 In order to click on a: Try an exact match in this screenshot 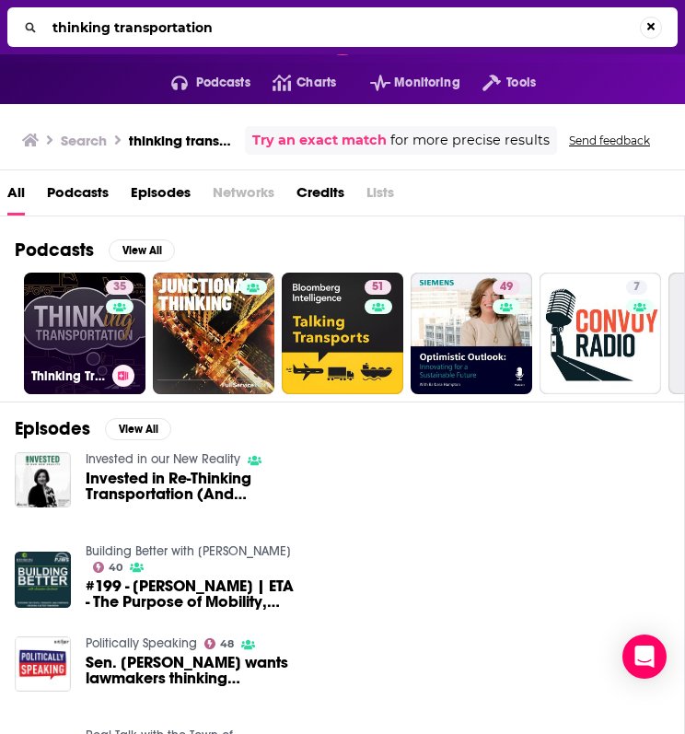, I will do `click(319, 140)`.